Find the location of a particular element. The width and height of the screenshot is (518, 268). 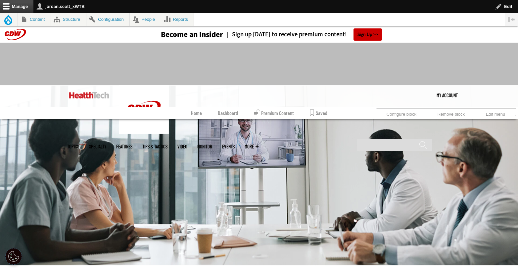

a: MonITor is located at coordinates (204, 147).